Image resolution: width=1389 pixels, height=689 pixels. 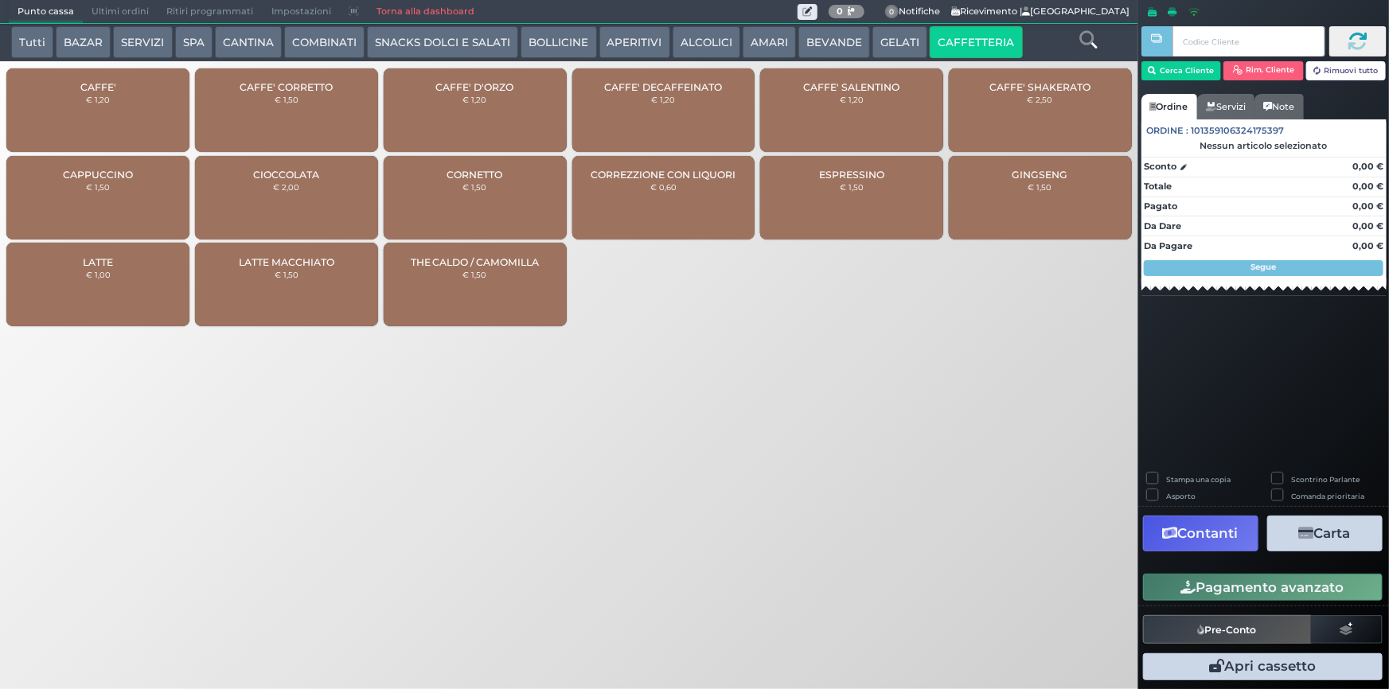 I want to click on small: € 2,00, so click(x=286, y=187).